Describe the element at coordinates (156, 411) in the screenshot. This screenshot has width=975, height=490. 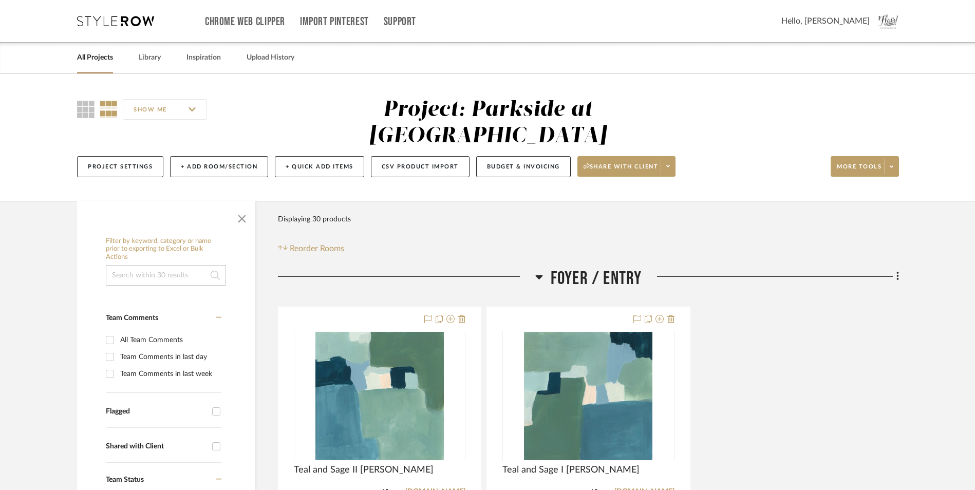
I see `div: Flagged` at that location.